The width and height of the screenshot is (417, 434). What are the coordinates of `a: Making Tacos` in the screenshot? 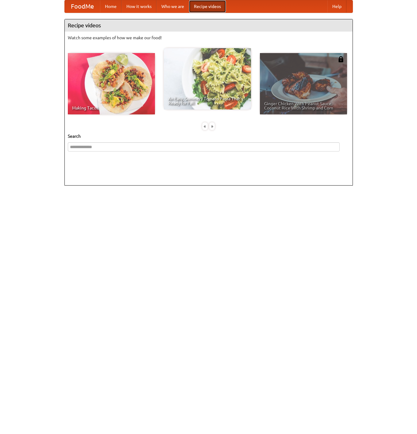 It's located at (111, 84).